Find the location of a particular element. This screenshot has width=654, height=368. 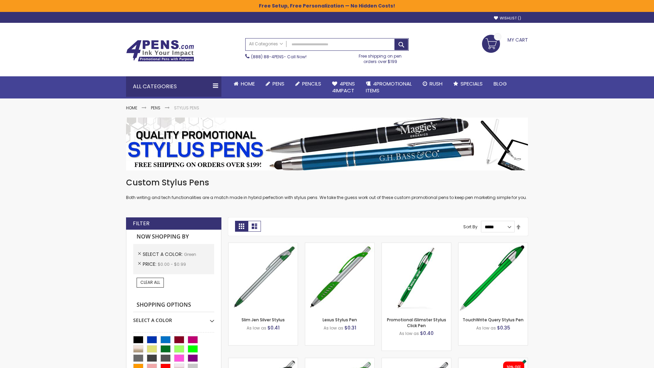

span: - Call Now! is located at coordinates (279, 57).